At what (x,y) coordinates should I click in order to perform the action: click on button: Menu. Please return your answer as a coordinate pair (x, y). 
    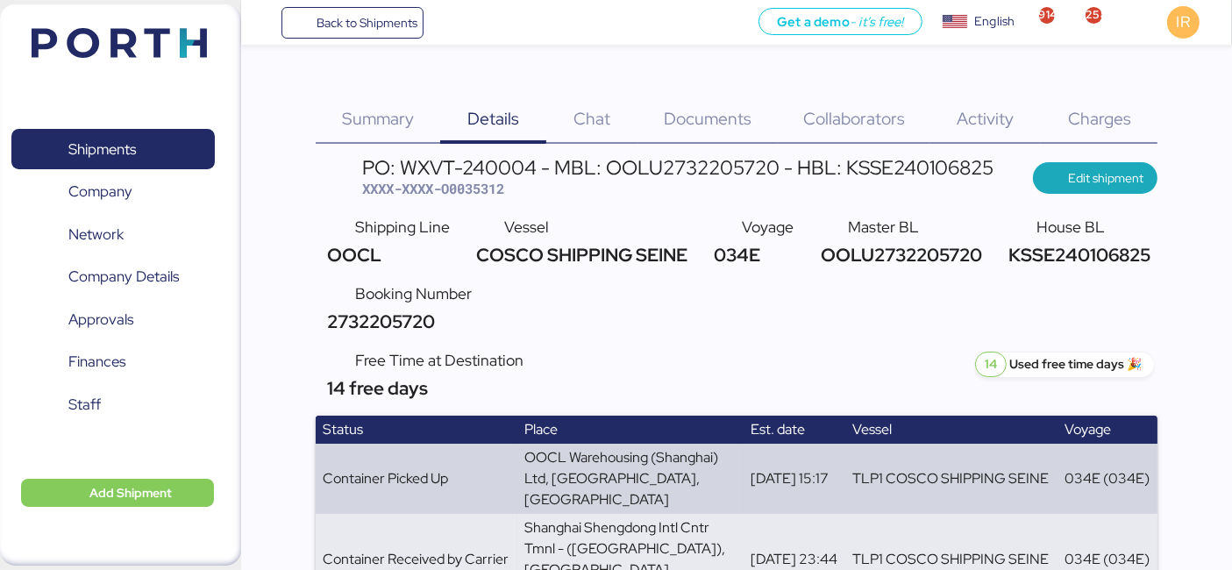
    Looking at the image, I should click on (267, 23).